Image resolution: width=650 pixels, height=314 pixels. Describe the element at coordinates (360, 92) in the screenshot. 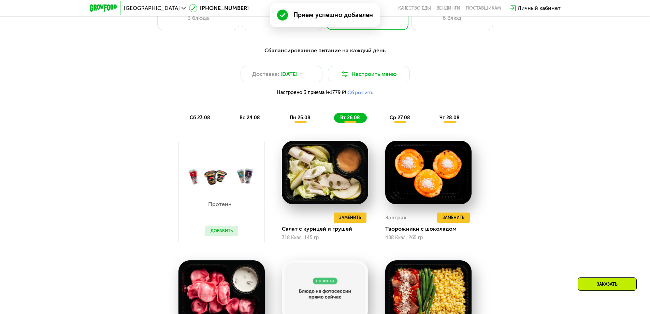

I see `button: Сбросить` at that location.